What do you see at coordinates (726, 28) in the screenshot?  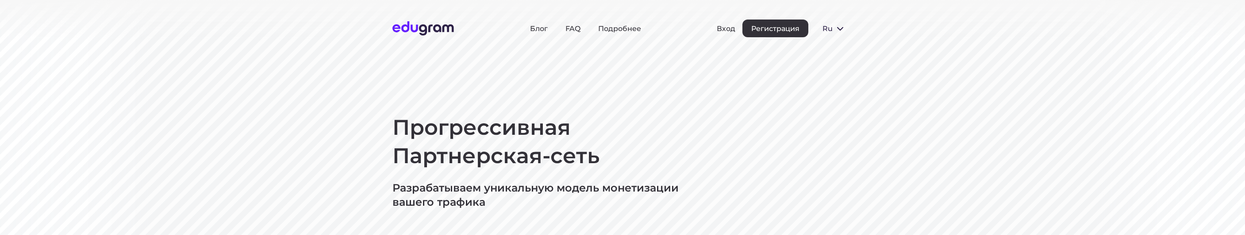 I see `button: Вход` at bounding box center [726, 28].